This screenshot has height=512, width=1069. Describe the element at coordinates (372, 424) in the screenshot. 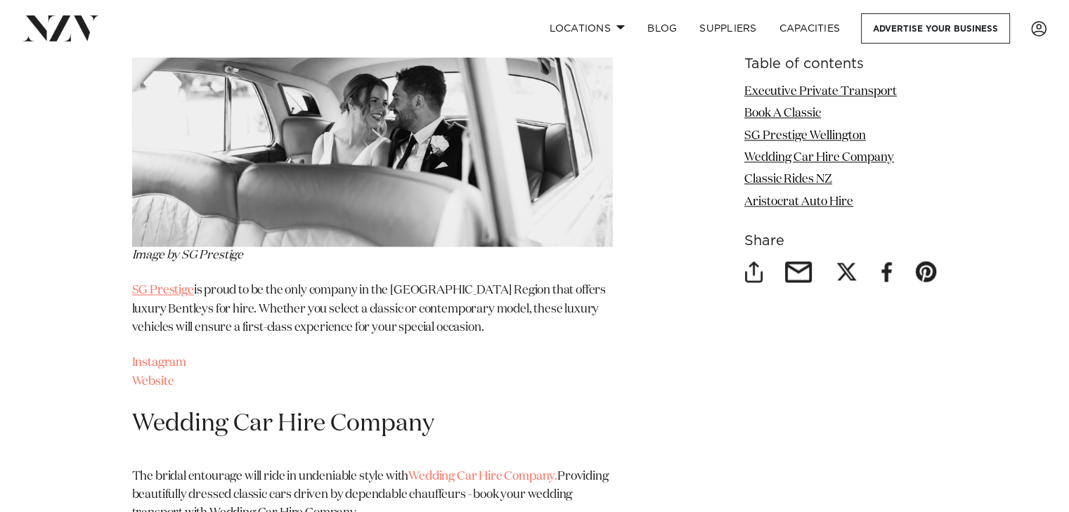

I see `h2: Wedding Car Hire Company` at that location.